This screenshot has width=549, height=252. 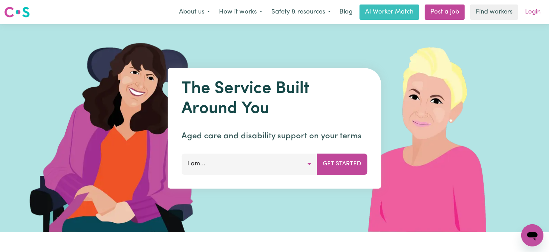 I want to click on h1: The Service Built Around You, so click(x=275, y=99).